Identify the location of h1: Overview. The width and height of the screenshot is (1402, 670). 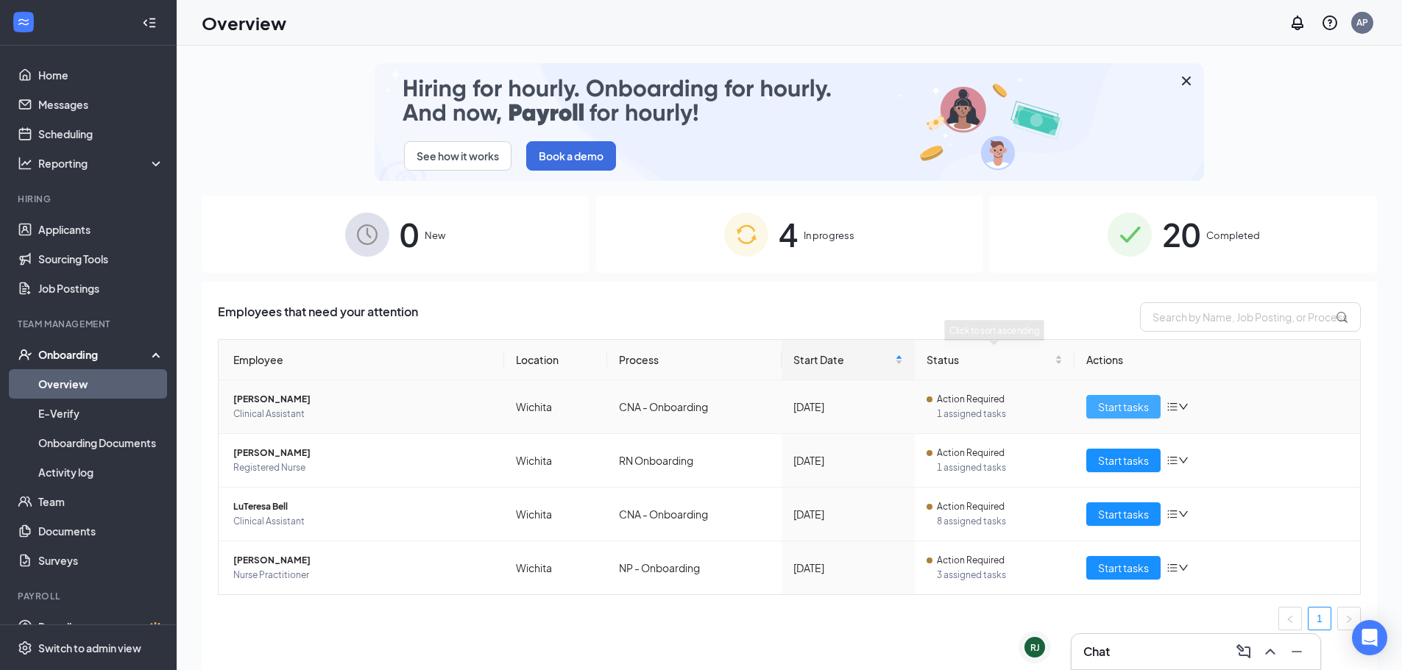
(244, 23).